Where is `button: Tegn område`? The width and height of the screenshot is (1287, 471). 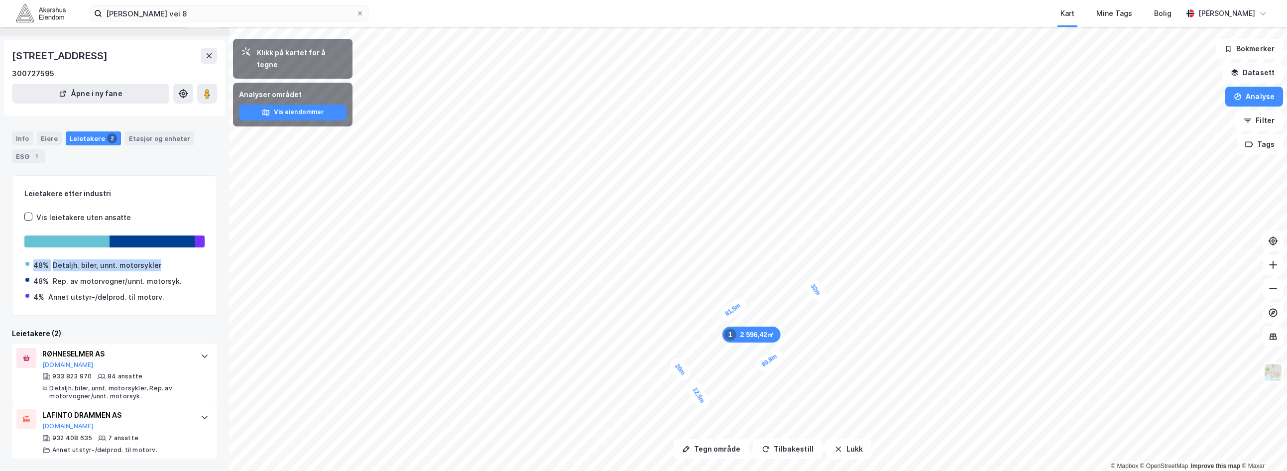 button: Tegn område is located at coordinates (712, 449).